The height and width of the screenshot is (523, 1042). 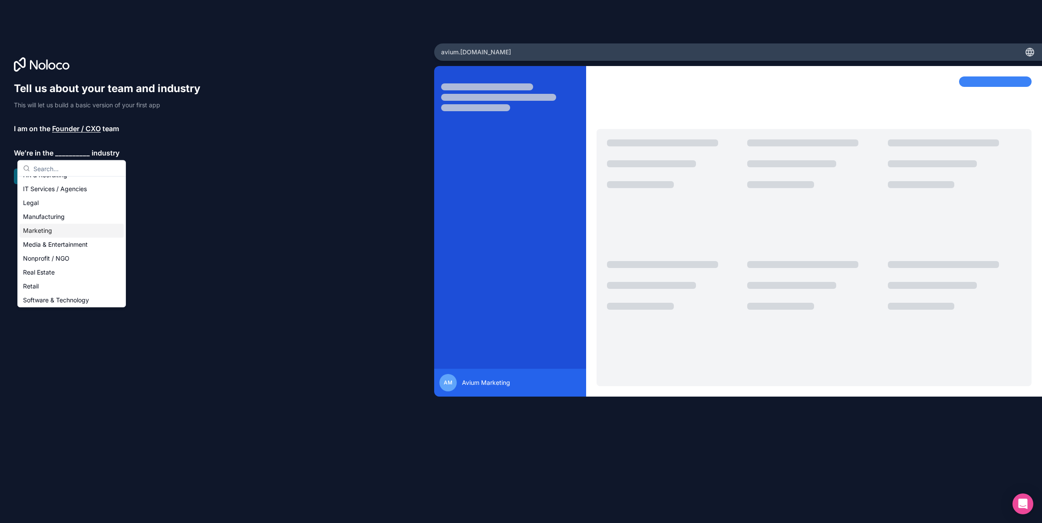 I want to click on div: IT Services / Agencies, so click(x=72, y=189).